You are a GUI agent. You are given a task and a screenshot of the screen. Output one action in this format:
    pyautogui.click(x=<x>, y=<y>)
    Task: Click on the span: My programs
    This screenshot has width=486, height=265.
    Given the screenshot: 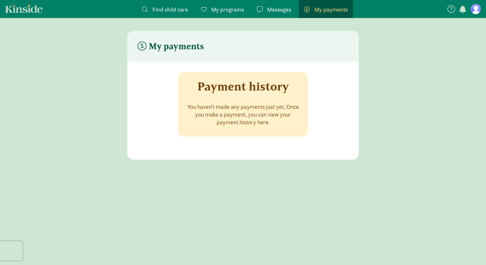 What is the action you would take?
    pyautogui.click(x=228, y=9)
    